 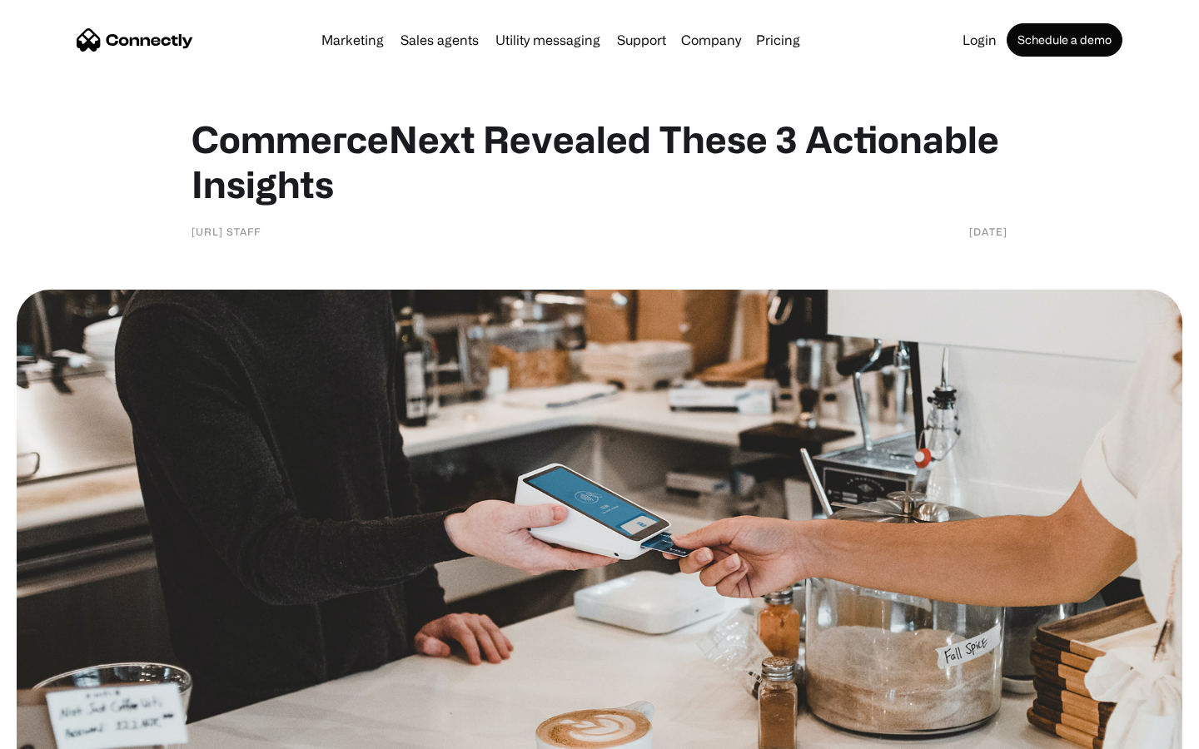 What do you see at coordinates (641, 40) in the screenshot?
I see `a: Support` at bounding box center [641, 40].